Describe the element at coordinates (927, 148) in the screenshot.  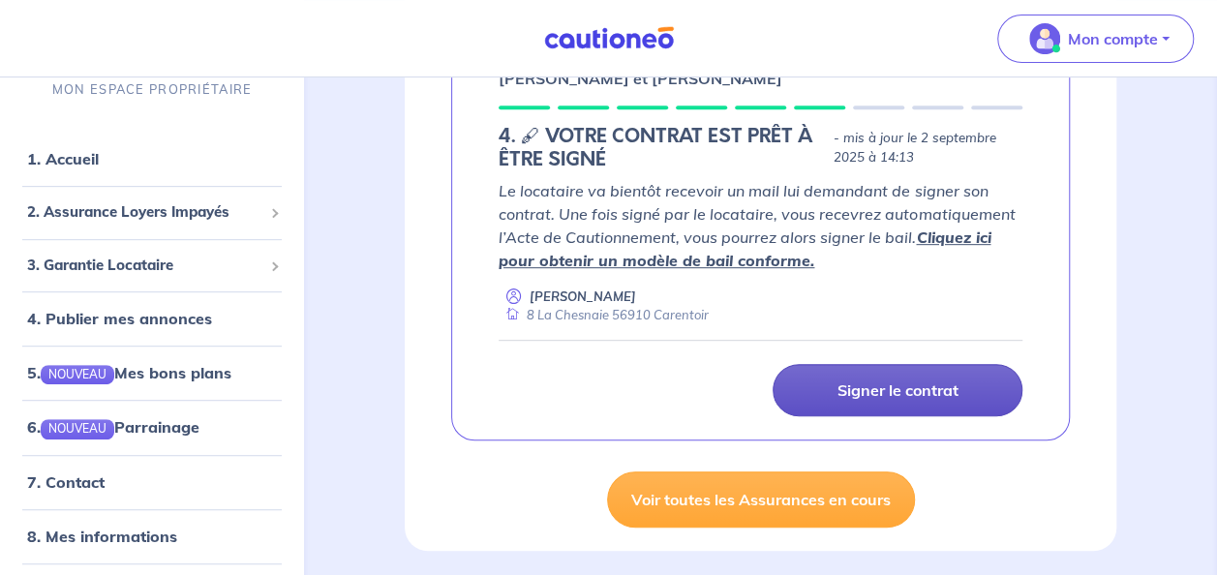
I see `p: - mis à jour le 2 septembre 2025 à 14:13` at that location.